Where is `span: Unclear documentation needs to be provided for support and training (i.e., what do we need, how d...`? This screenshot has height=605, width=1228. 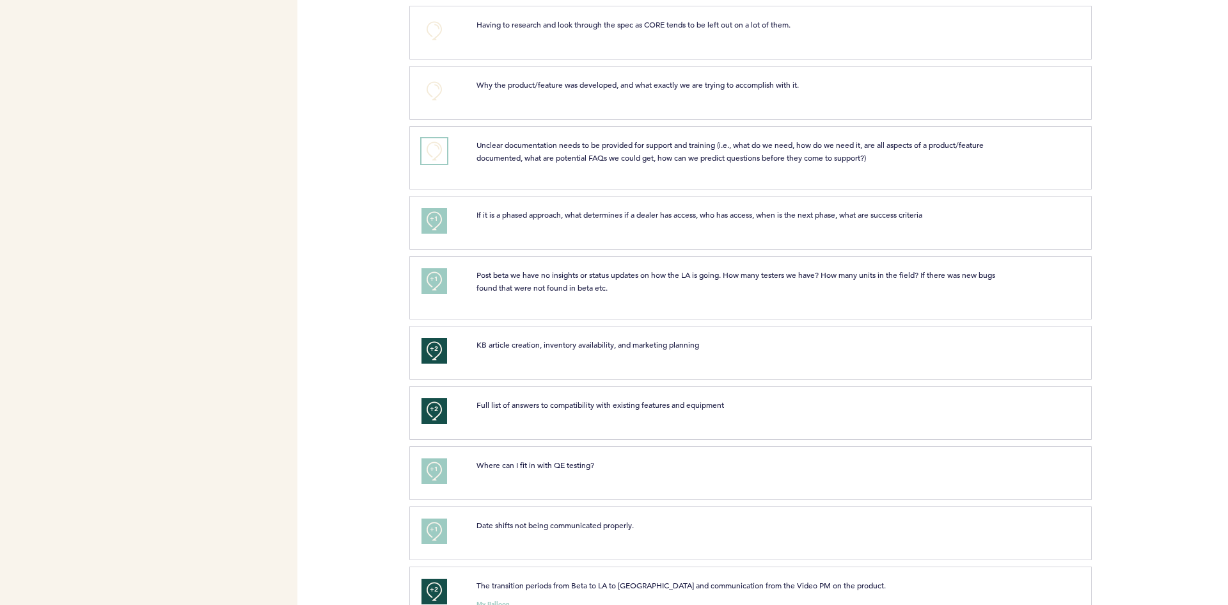 span: Unclear documentation needs to be provided for support and training (i.e., what do we need, how d... is located at coordinates (731, 151).